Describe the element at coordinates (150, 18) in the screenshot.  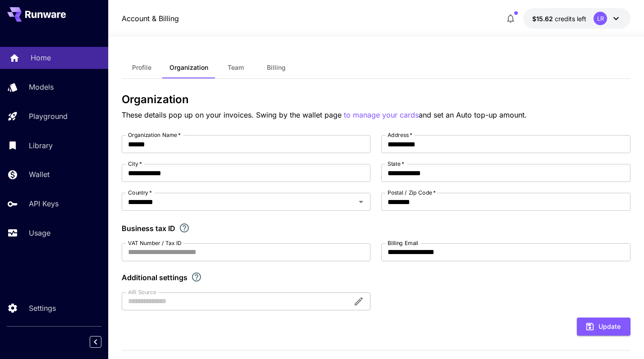
I see `nav: breadcrumb` at that location.